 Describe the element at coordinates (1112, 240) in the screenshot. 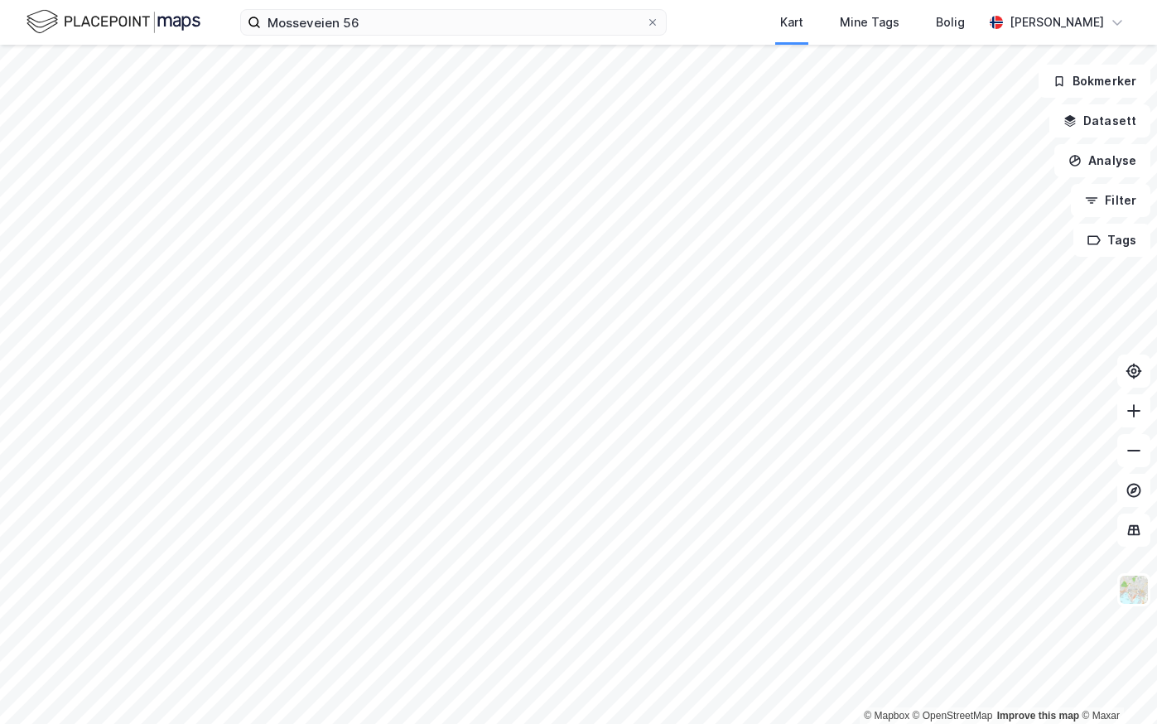

I see `button: Tags` at that location.